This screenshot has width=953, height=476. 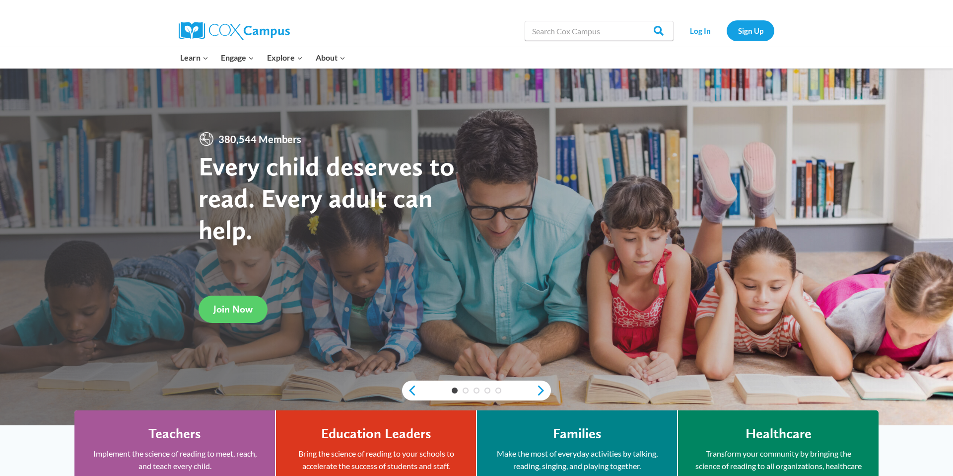 I want to click on span: Learn, so click(x=194, y=58).